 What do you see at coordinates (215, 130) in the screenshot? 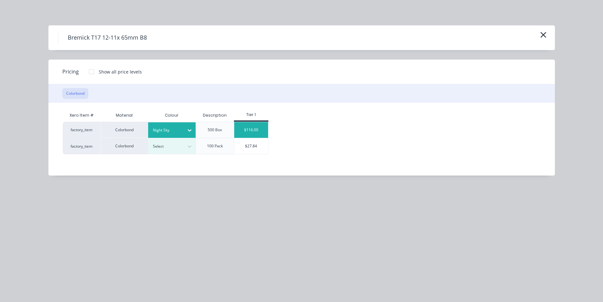
I see `div: 500 Box` at bounding box center [215, 130].